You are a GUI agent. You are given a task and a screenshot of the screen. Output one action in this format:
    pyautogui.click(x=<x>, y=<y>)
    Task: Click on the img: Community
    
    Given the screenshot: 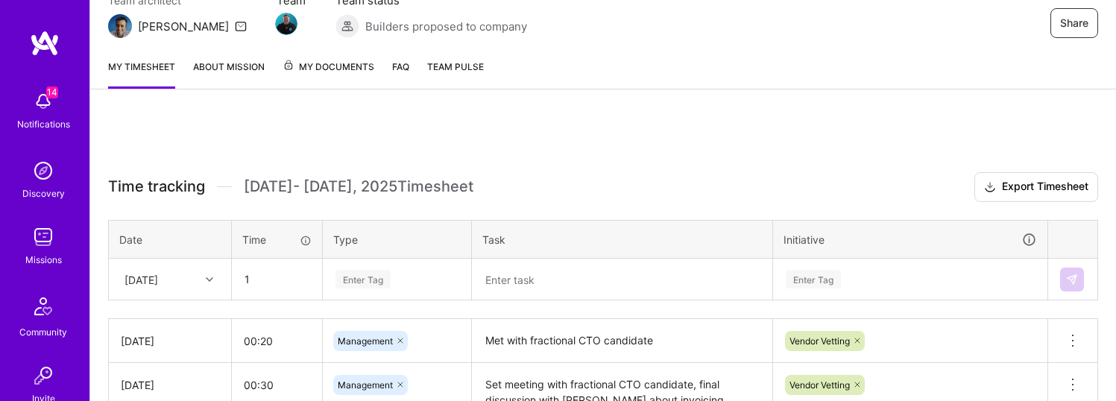 What is the action you would take?
    pyautogui.click(x=43, y=306)
    